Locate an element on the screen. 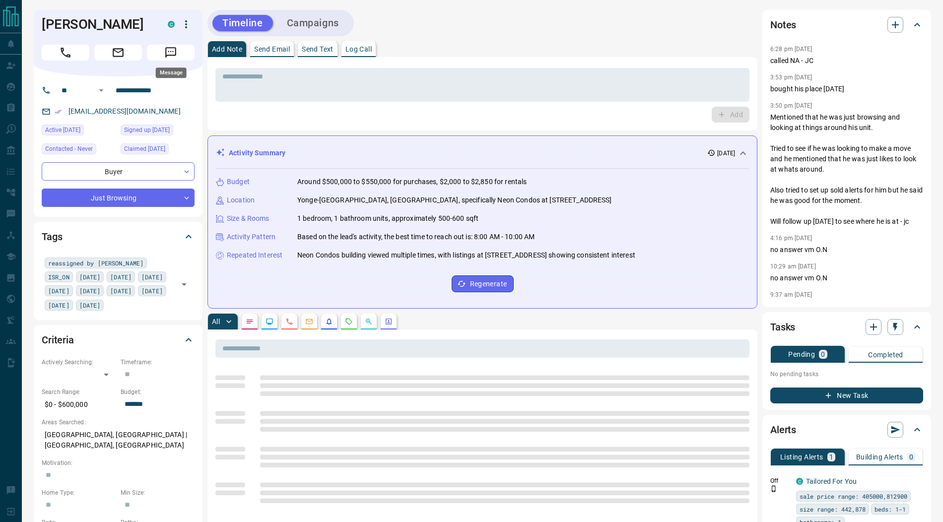 The height and width of the screenshot is (522, 943). div: Thu Mar 28 2024 is located at coordinates (157, 150).